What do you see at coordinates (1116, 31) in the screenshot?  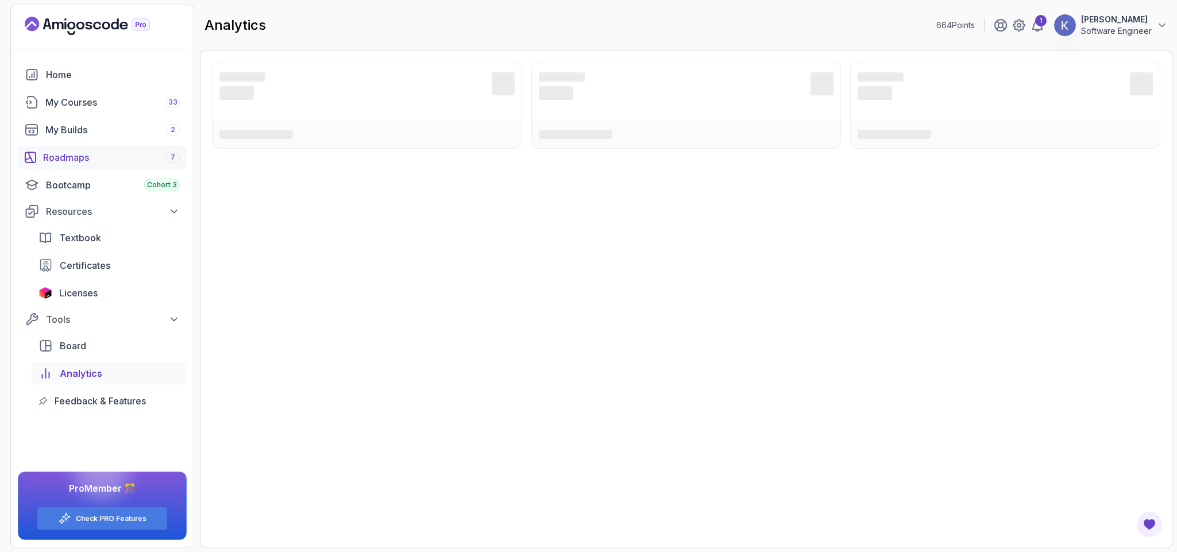 I see `p: Software Engineer` at bounding box center [1116, 31].